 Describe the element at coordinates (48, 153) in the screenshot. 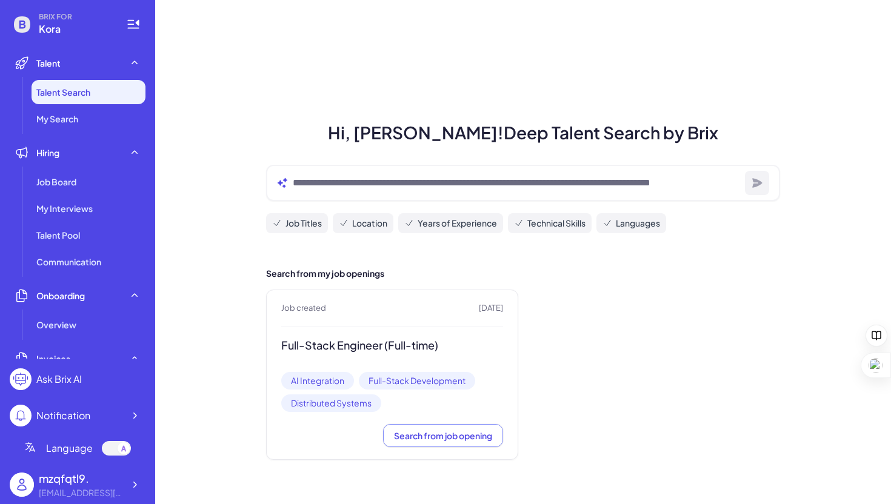

I see `span: Hiring` at that location.